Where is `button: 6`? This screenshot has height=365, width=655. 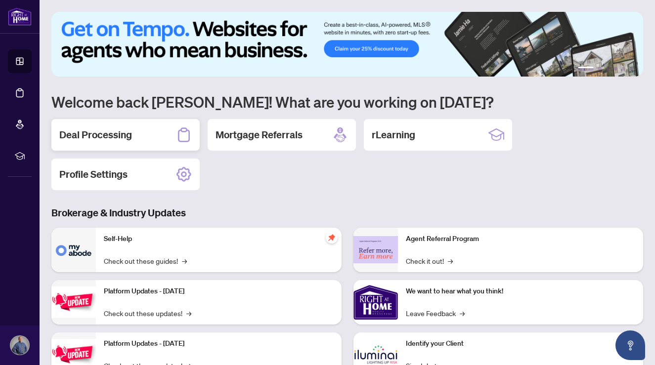 button: 6 is located at coordinates (632, 69).